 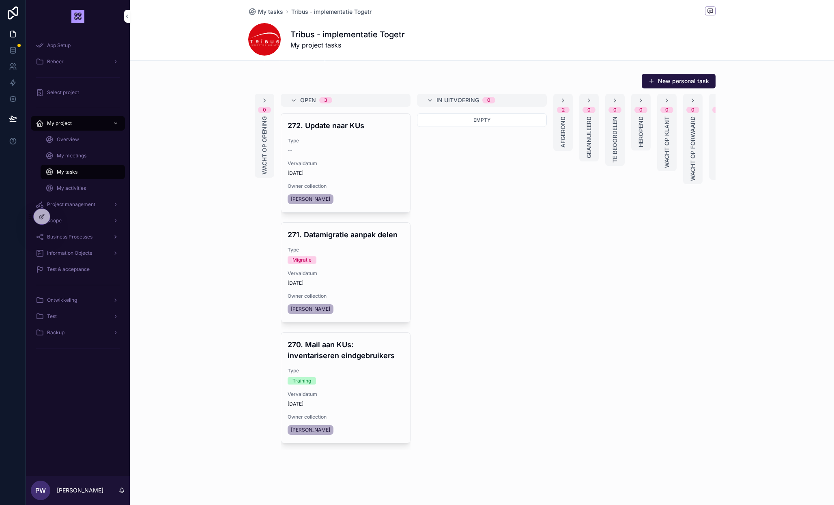 What do you see at coordinates (678, 81) in the screenshot?
I see `a: New personal task` at bounding box center [678, 81].